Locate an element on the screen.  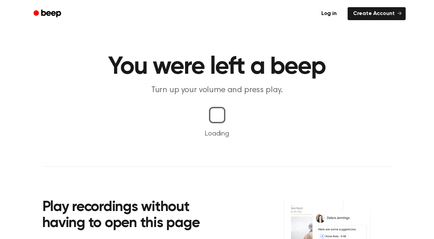
p: Turn up your volume and press play. is located at coordinates (217, 90).